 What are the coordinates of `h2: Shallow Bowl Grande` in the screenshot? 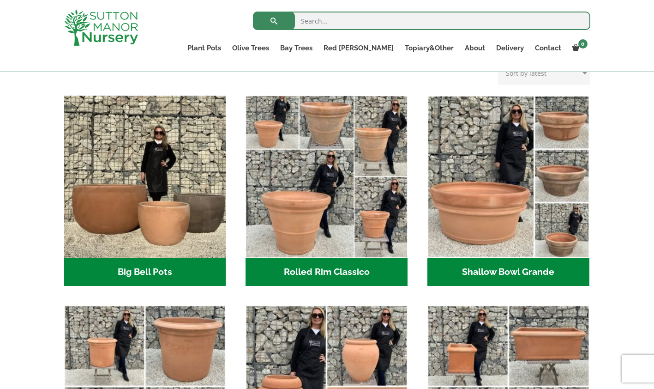 It's located at (508, 272).